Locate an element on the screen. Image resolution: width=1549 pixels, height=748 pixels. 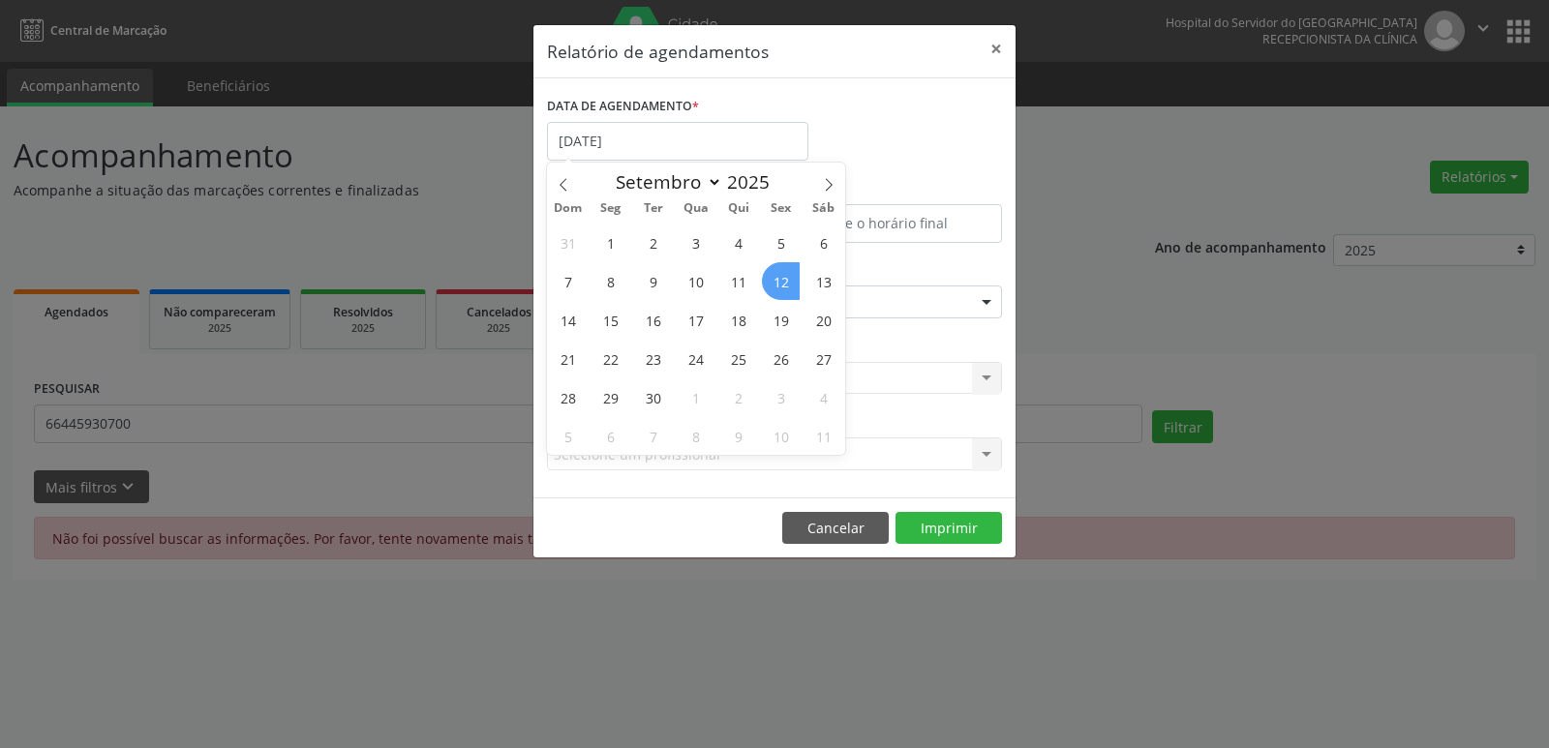
span: Outubro 4, 2025 is located at coordinates (823, 397).